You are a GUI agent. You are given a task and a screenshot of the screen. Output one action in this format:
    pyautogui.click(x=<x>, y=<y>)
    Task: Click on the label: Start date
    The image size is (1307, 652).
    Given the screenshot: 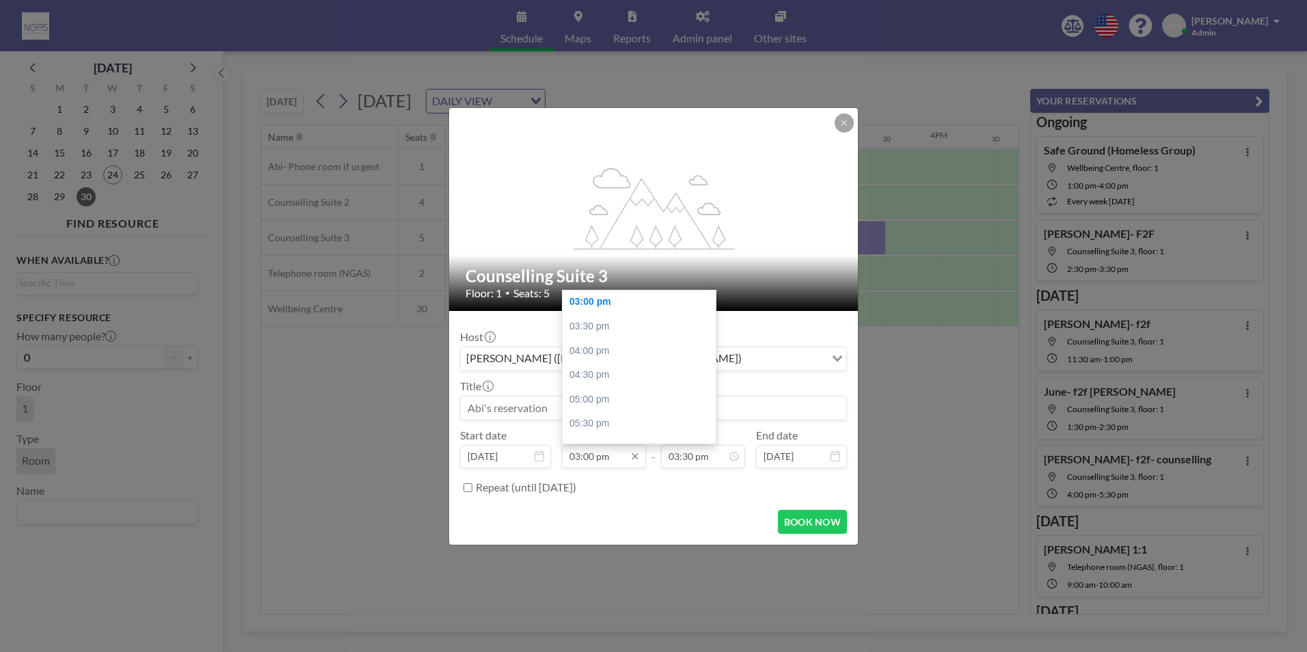 What is the action you would take?
    pyautogui.click(x=483, y=436)
    